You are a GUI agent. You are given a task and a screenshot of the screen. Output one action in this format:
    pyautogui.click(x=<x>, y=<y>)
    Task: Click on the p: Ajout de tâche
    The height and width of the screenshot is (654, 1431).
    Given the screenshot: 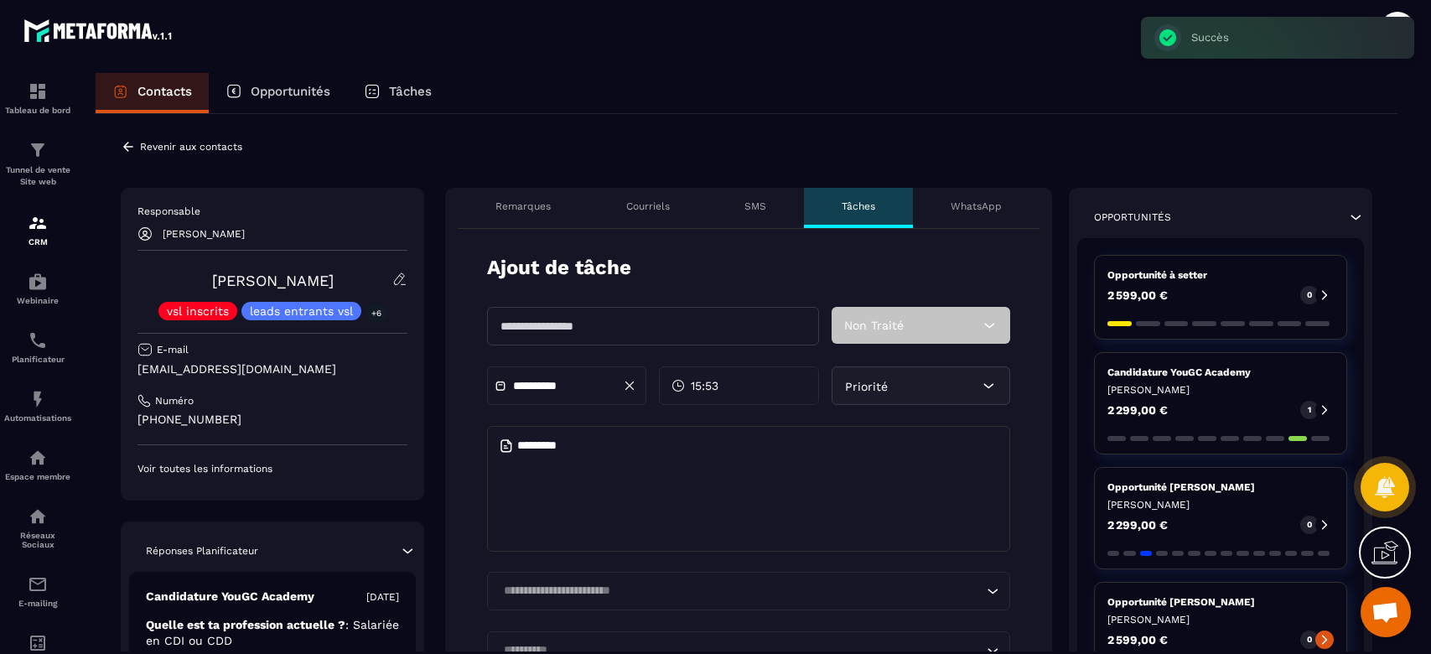 What is the action you would take?
    pyautogui.click(x=559, y=267)
    